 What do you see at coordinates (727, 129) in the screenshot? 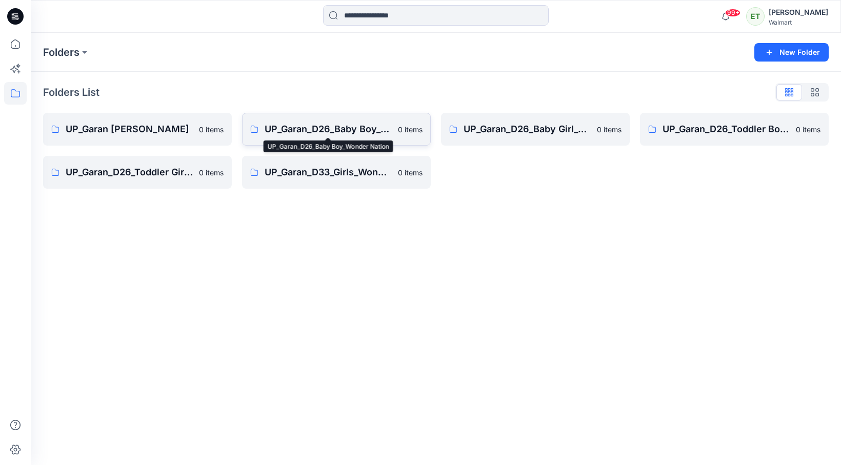
I see `p: UP_Garan_D26_Toddler Boy_Wonder_Nation` at bounding box center [727, 129].